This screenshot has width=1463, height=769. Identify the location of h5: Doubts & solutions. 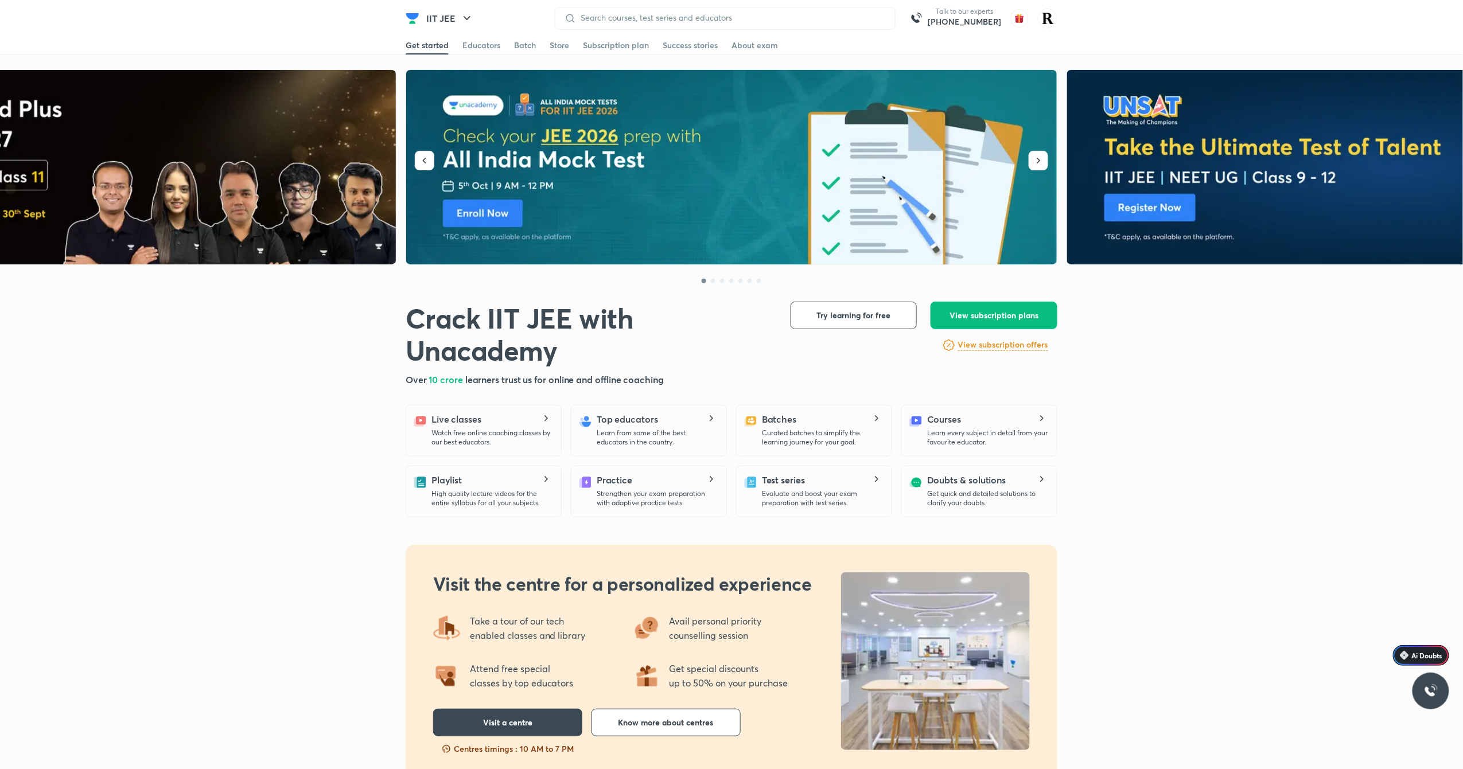
(967, 480).